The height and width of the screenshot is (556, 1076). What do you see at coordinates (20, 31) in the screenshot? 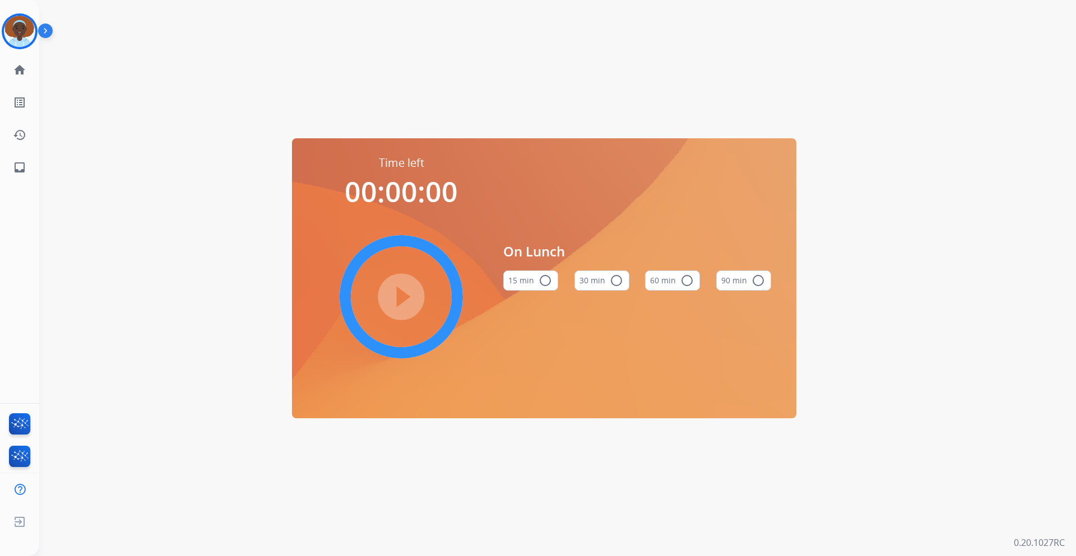
I see `img: avatar` at bounding box center [20, 31].